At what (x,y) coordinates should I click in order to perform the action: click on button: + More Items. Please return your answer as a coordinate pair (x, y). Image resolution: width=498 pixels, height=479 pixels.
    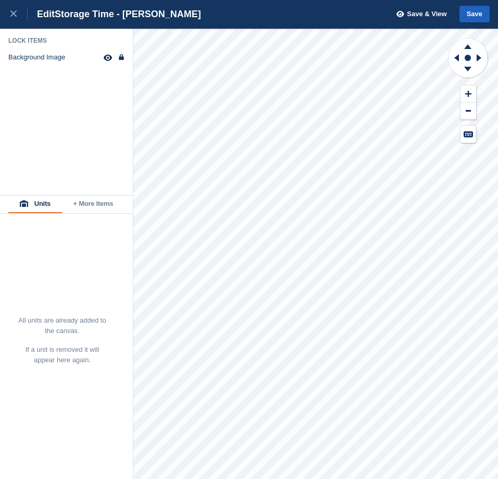
    Looking at the image, I should click on (93, 204).